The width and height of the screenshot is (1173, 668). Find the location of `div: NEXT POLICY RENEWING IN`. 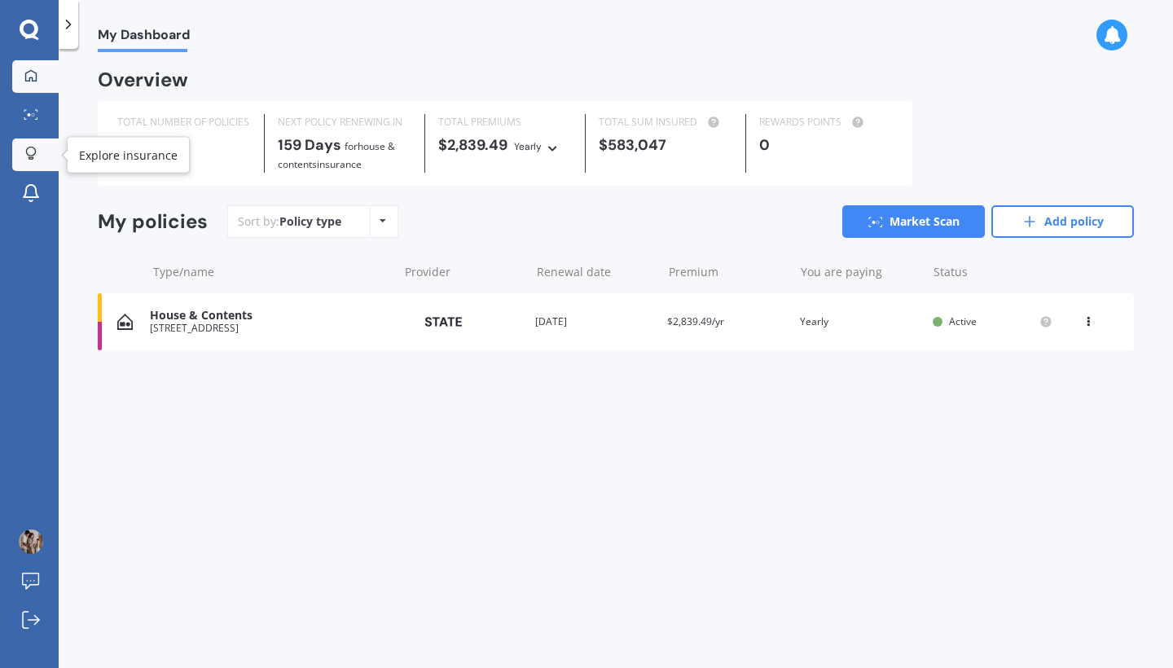

div: NEXT POLICY RENEWING IN is located at coordinates (344, 122).